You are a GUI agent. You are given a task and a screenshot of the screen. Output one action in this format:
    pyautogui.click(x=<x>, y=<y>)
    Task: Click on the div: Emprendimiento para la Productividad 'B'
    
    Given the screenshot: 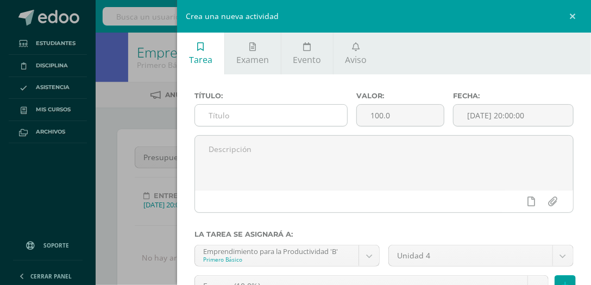 What is the action you would take?
    pyautogui.click(x=277, y=250)
    